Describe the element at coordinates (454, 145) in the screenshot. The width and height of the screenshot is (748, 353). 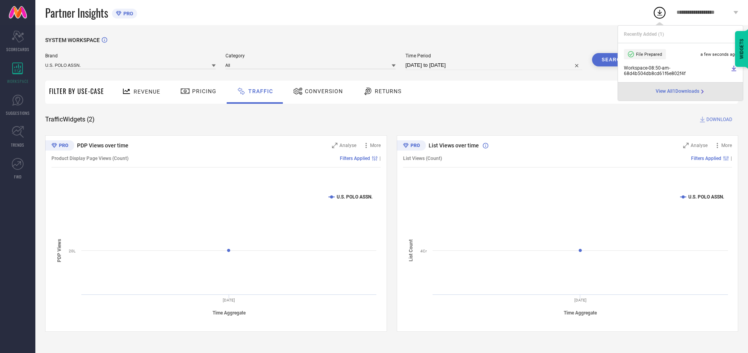
I see `span: List Views over time` at that location.